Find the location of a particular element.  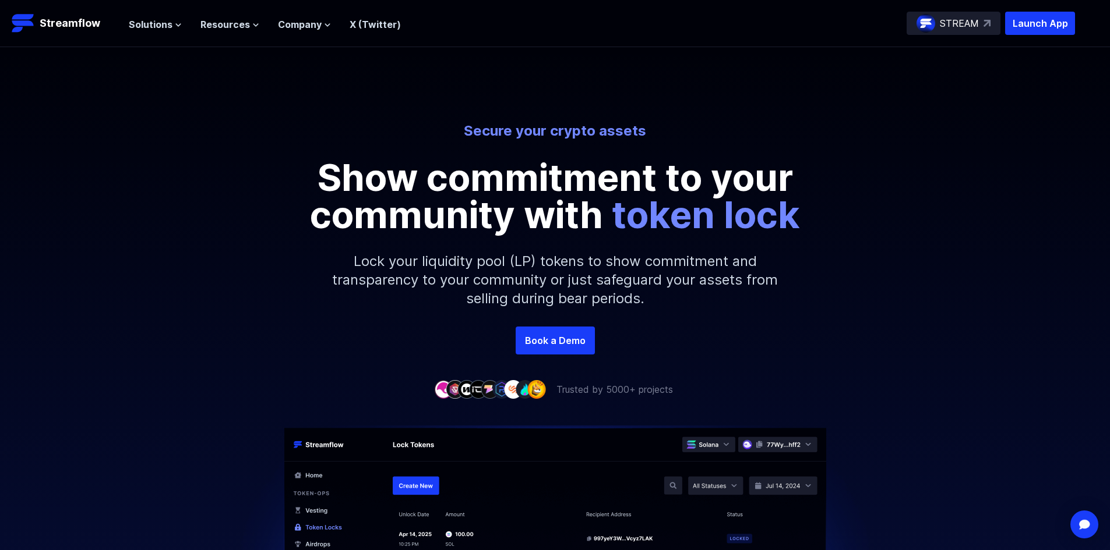

span: token lock is located at coordinates (705, 214).